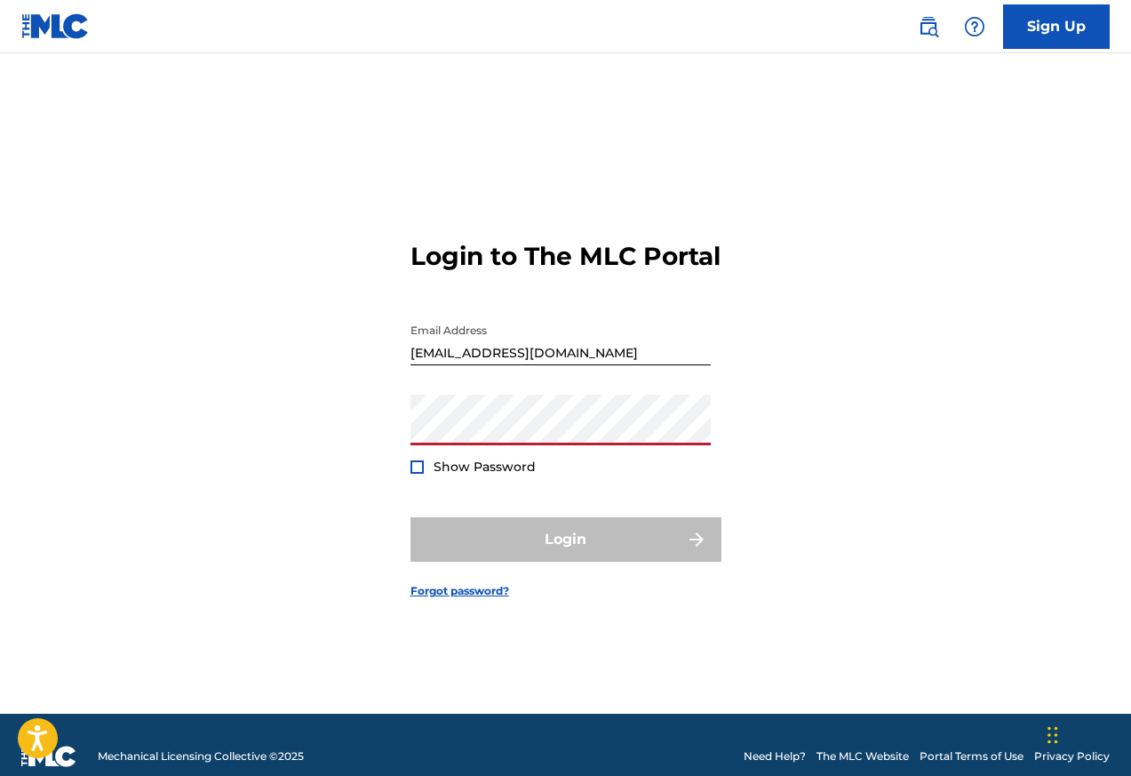 The height and width of the screenshot is (776, 1131). I want to click on img: MLC Logo, so click(55, 26).